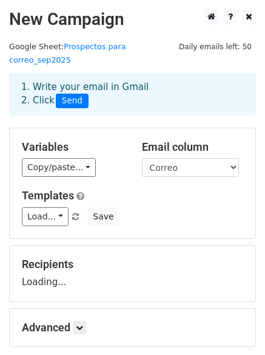 Image resolution: width=265 pixels, height=355 pixels. What do you see at coordinates (48, 195) in the screenshot?
I see `a: Templates` at bounding box center [48, 195].